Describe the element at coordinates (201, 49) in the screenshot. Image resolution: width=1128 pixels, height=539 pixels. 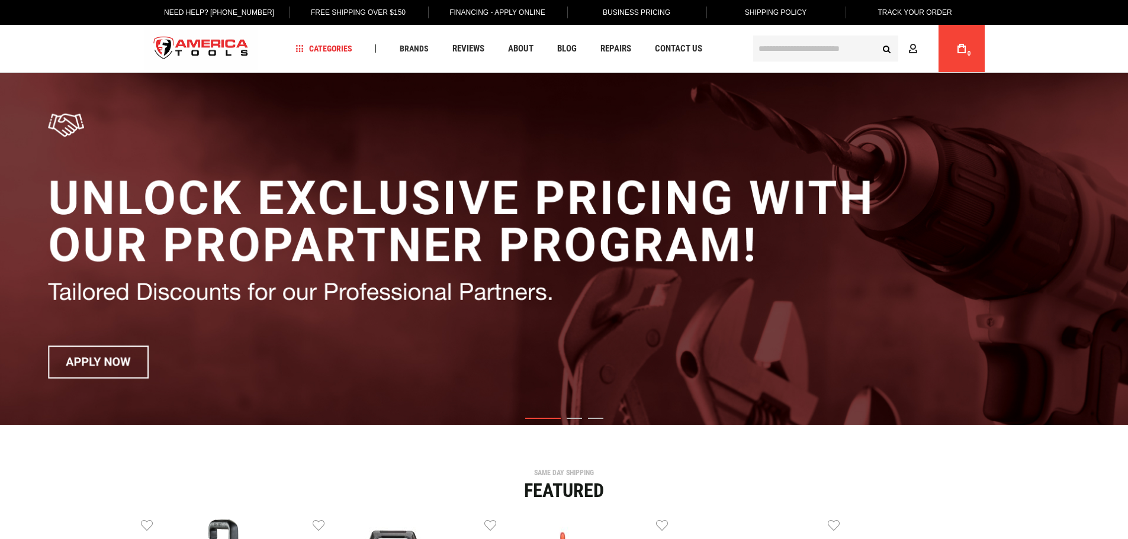
I see `img: America Tools` at that location.